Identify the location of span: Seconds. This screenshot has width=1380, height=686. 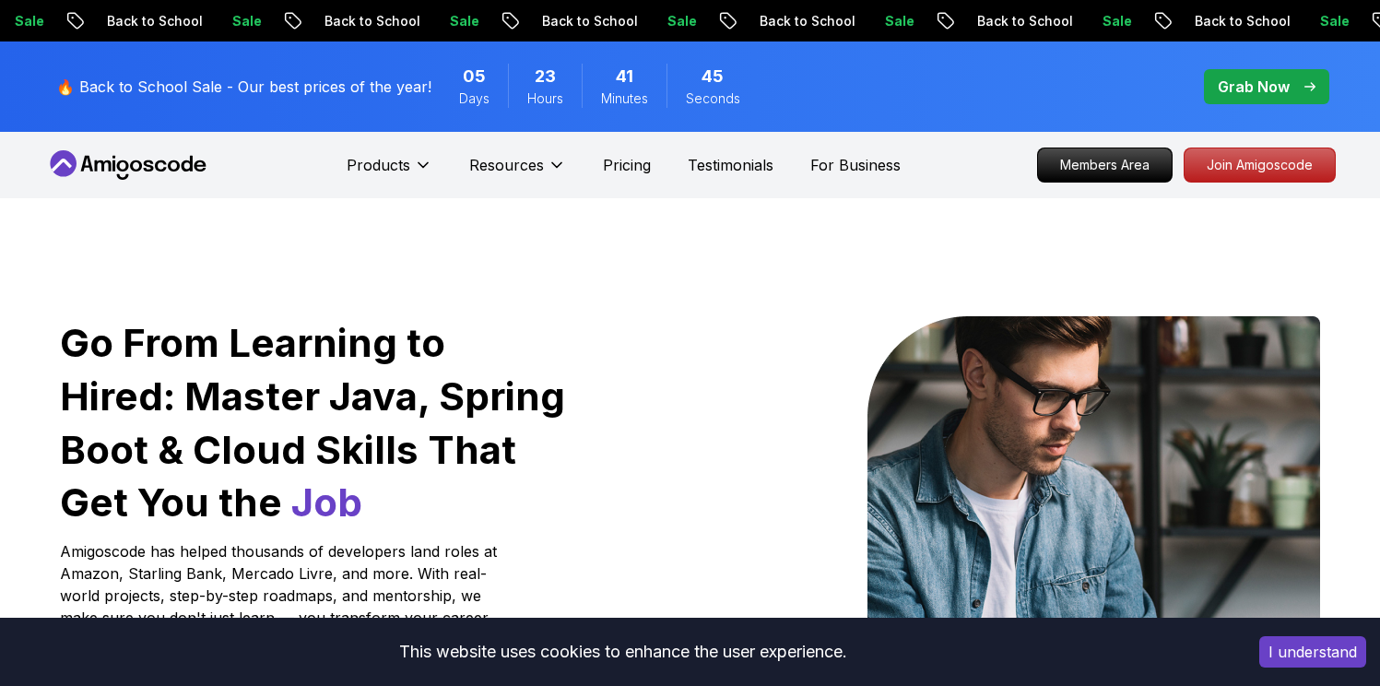
(713, 99).